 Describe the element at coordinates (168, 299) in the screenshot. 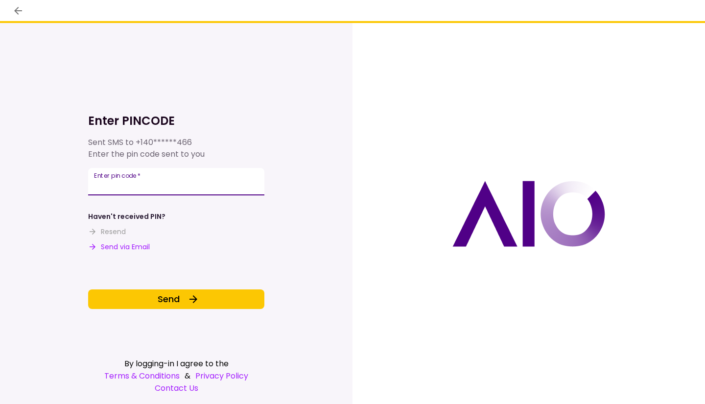

I see `span: Send` at that location.